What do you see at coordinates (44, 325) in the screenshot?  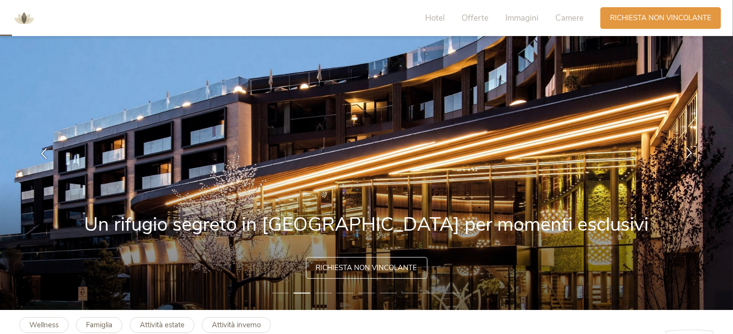 I see `b: Wellness` at bounding box center [44, 325].